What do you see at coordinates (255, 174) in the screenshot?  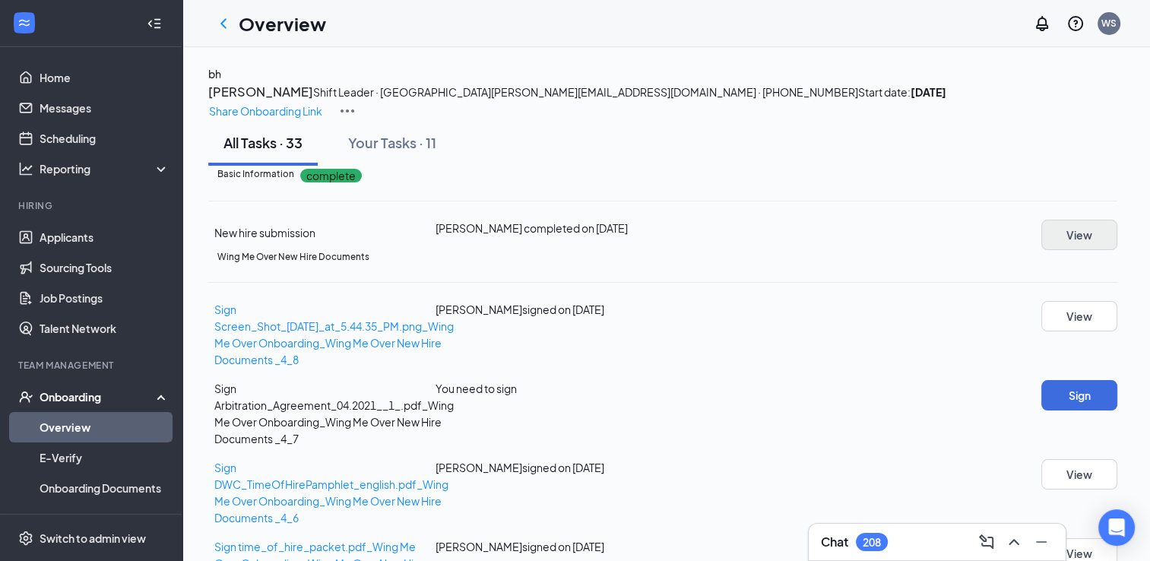 I see `h5: Basic Information` at bounding box center [255, 174].